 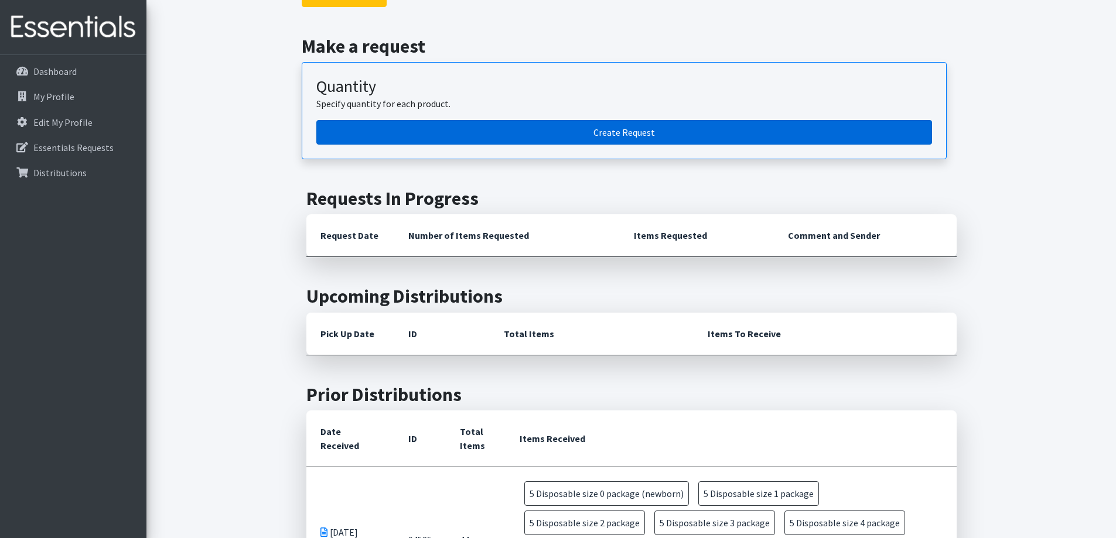 I want to click on h2: Make a request, so click(x=631, y=46).